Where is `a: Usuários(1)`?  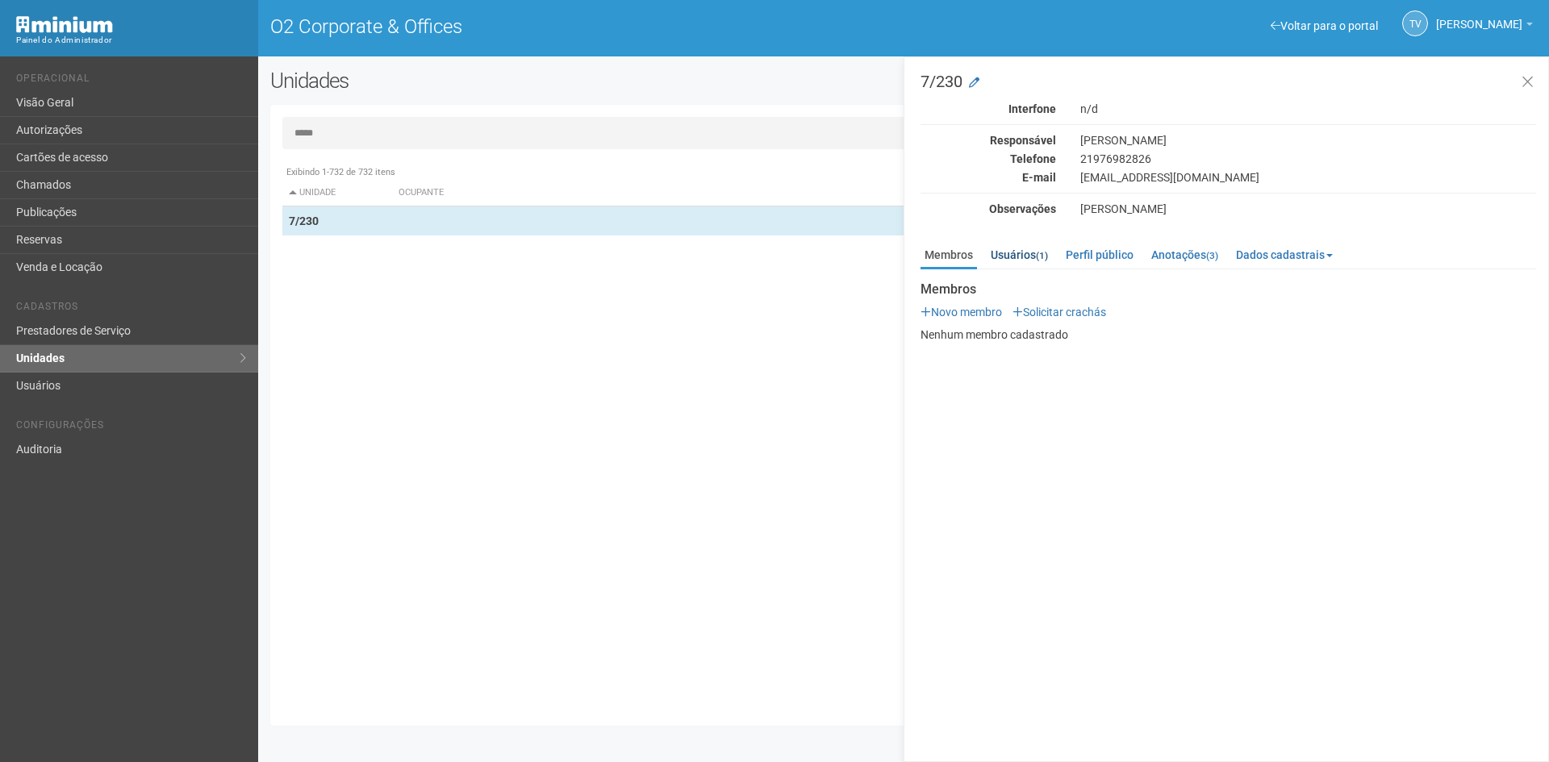
a: Usuários(1) is located at coordinates (1019, 255).